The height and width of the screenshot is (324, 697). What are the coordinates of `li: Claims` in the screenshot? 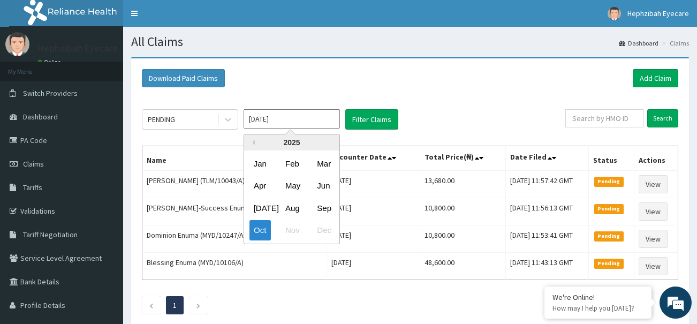 It's located at (674, 43).